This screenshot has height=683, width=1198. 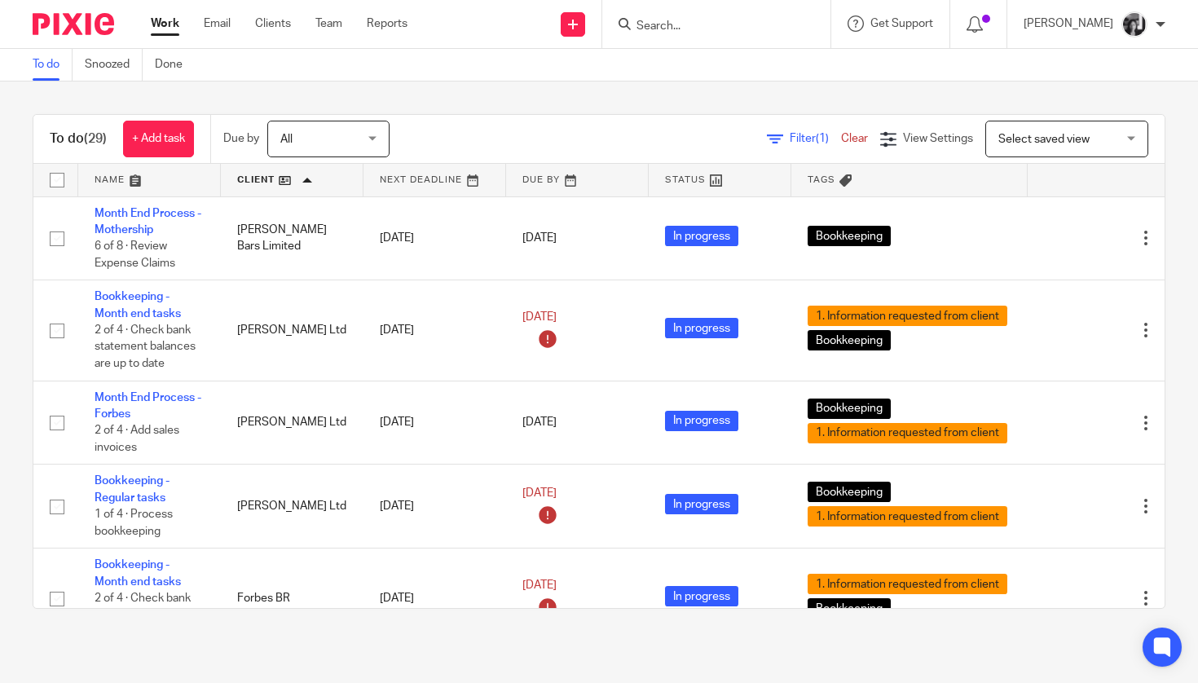 What do you see at coordinates (147, 406) in the screenshot?
I see `a: Month End Process - Forbes` at bounding box center [147, 406].